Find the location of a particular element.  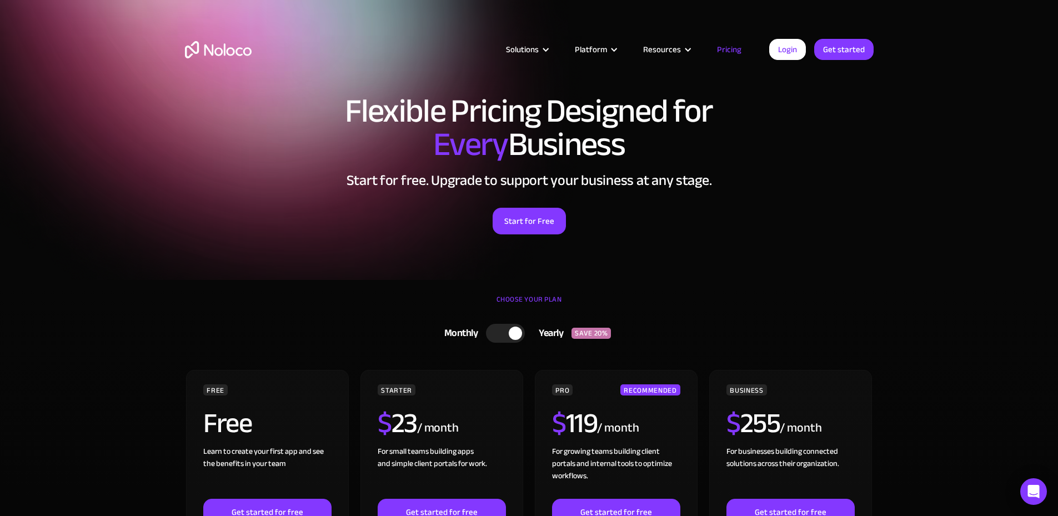

div: For small teams building apps and simple client portals for work. ‍ is located at coordinates (442, 472).